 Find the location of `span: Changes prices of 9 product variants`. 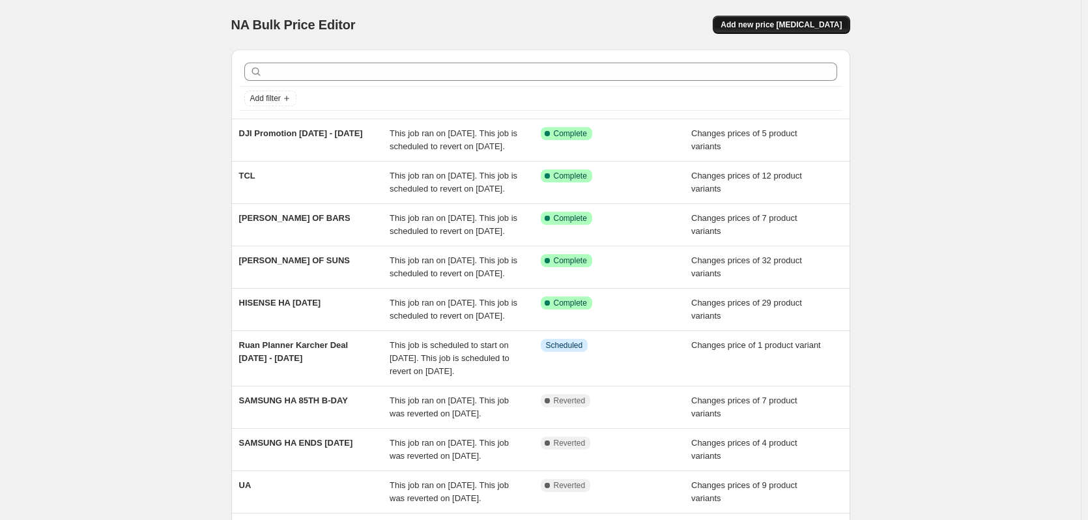

span: Changes prices of 9 product variants is located at coordinates (744, 491).